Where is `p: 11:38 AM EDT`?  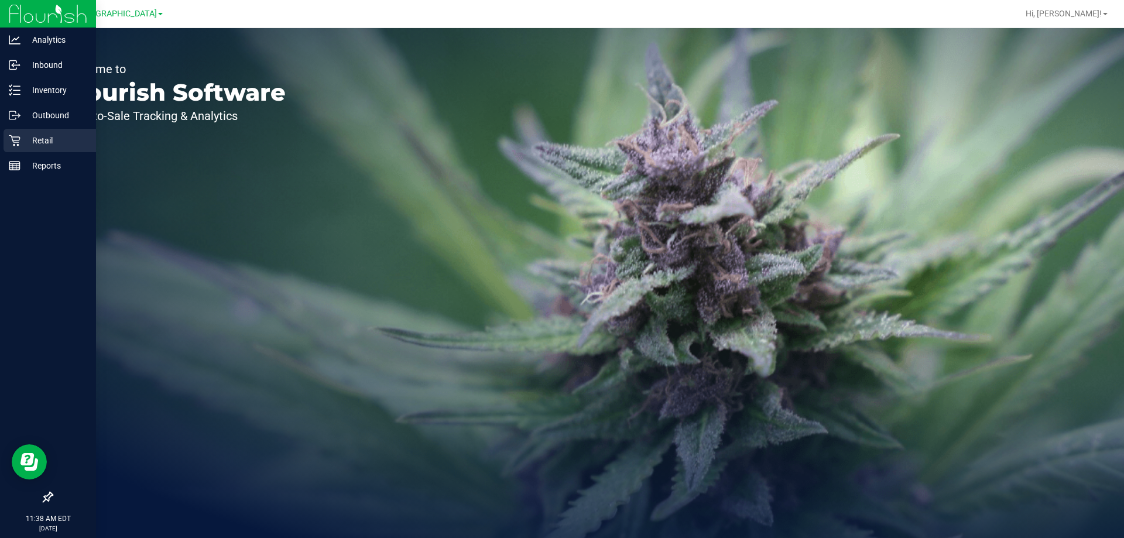
p: 11:38 AM EDT is located at coordinates (48, 518).